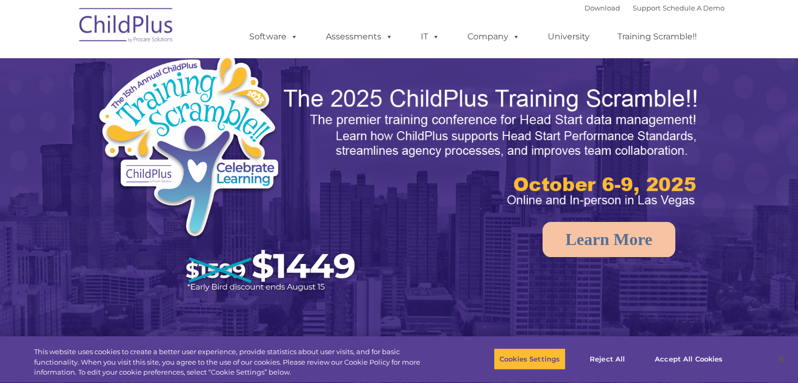 This screenshot has width=798, height=383. What do you see at coordinates (646, 8) in the screenshot?
I see `a: Support` at bounding box center [646, 8].